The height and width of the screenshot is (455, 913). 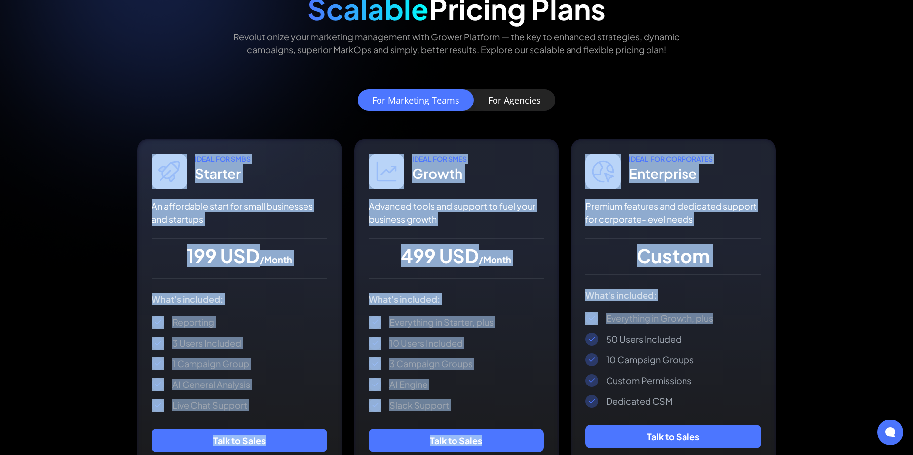 What do you see at coordinates (211, 364) in the screenshot?
I see `div: 1 Campaign Group` at bounding box center [211, 364].